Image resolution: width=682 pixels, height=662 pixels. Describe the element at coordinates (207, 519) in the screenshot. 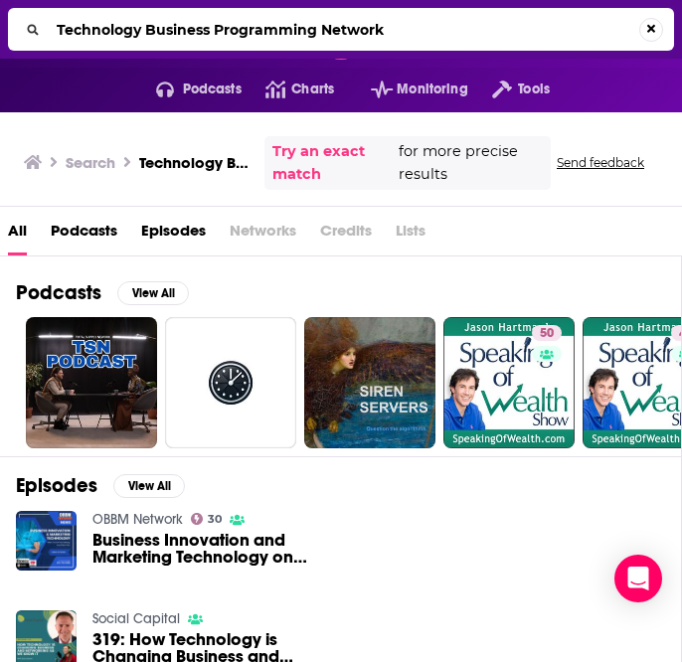

I see `a: 30` at that location.